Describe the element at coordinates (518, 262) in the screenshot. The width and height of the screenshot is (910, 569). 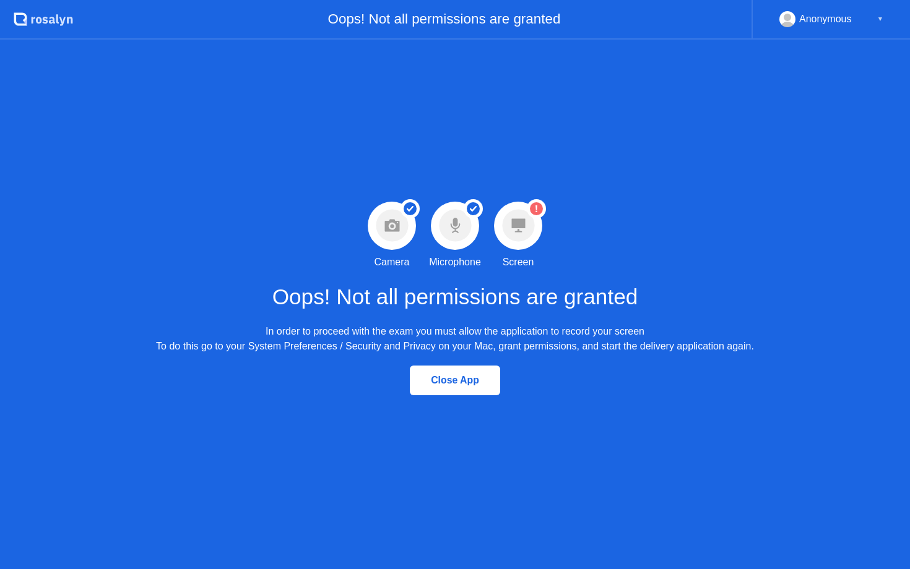
I see `div: Screen` at that location.